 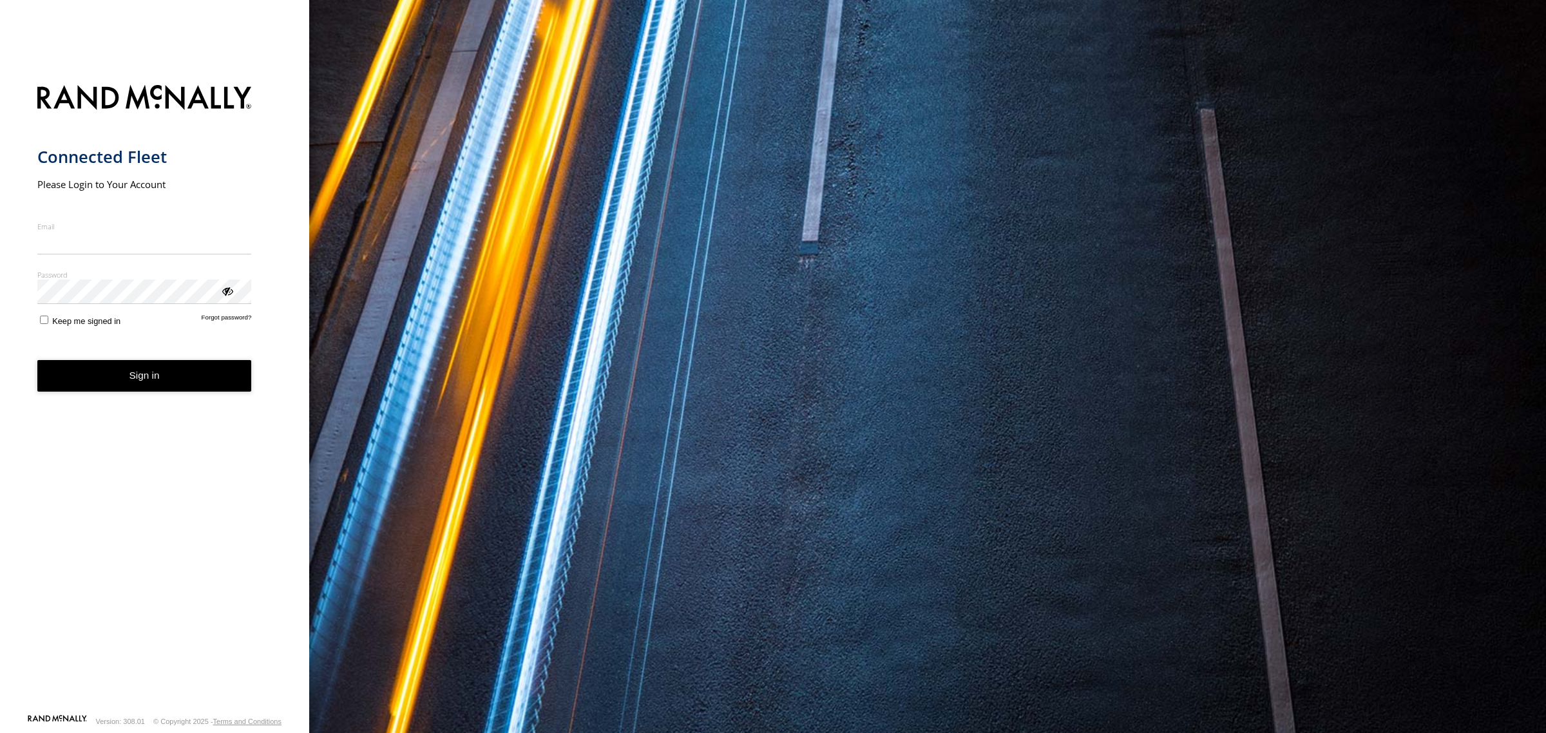 I want to click on span: Keep me signed in, so click(x=86, y=321).